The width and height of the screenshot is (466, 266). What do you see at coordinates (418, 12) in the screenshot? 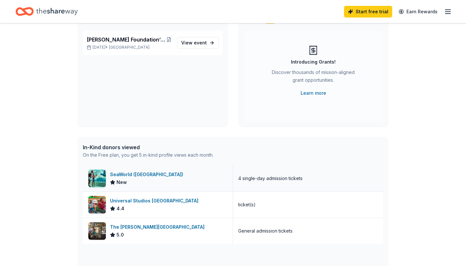
I see `a: Earn Rewards` at bounding box center [418, 12].